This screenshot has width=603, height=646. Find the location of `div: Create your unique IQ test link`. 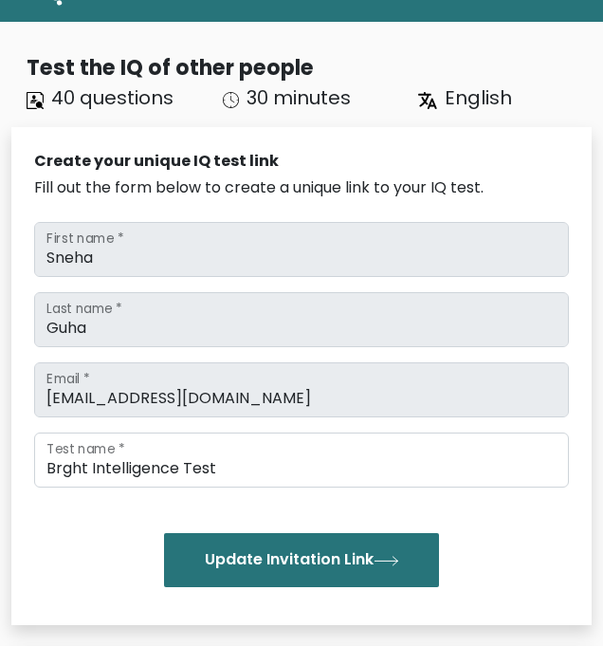

div: Create your unique IQ test link is located at coordinates (301, 161).